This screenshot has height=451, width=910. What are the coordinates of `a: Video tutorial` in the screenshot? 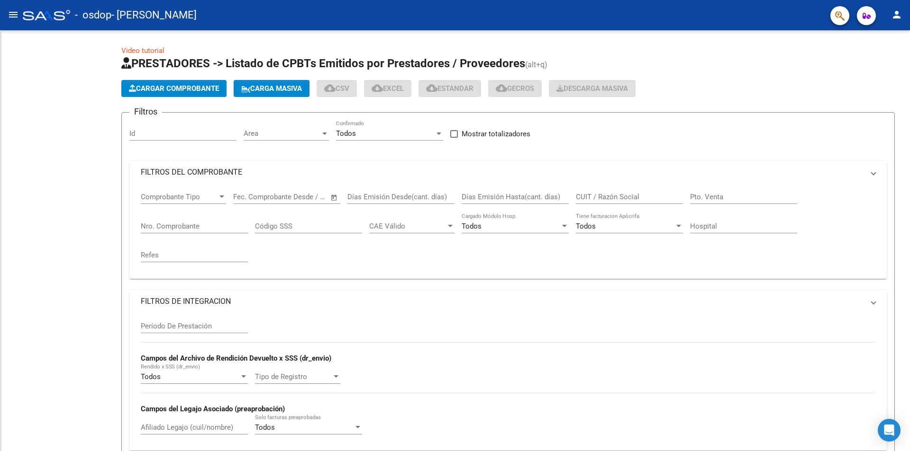 It's located at (143, 51).